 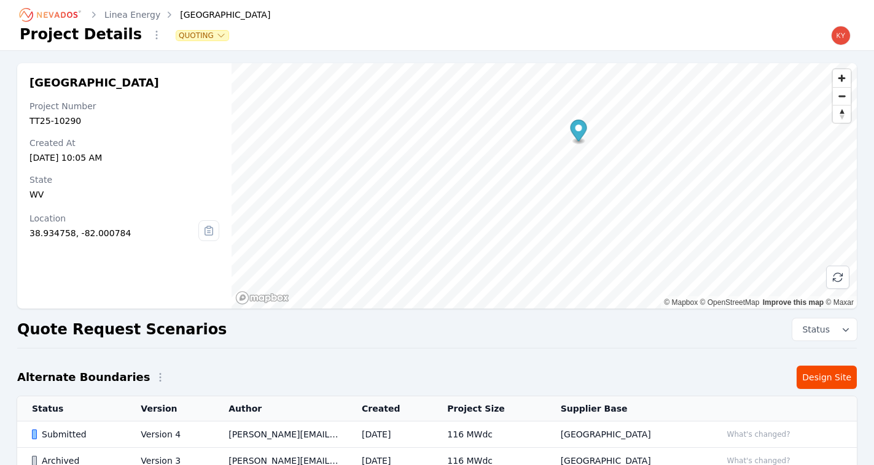 I want to click on button: Reset bearing to north, so click(x=841, y=114).